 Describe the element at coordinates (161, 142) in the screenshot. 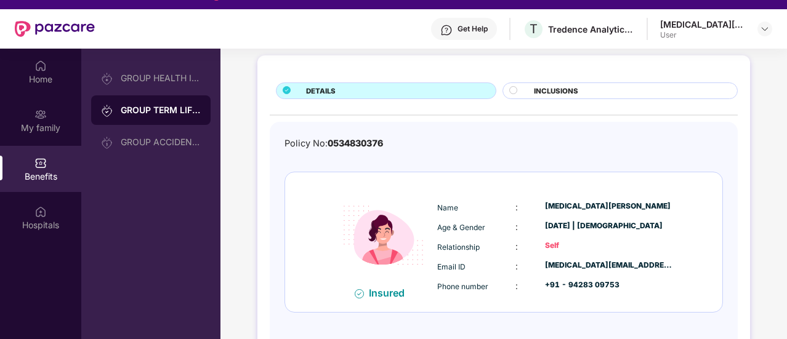

I see `div: GROUP ACCIDENTAL INSURANCE` at that location.